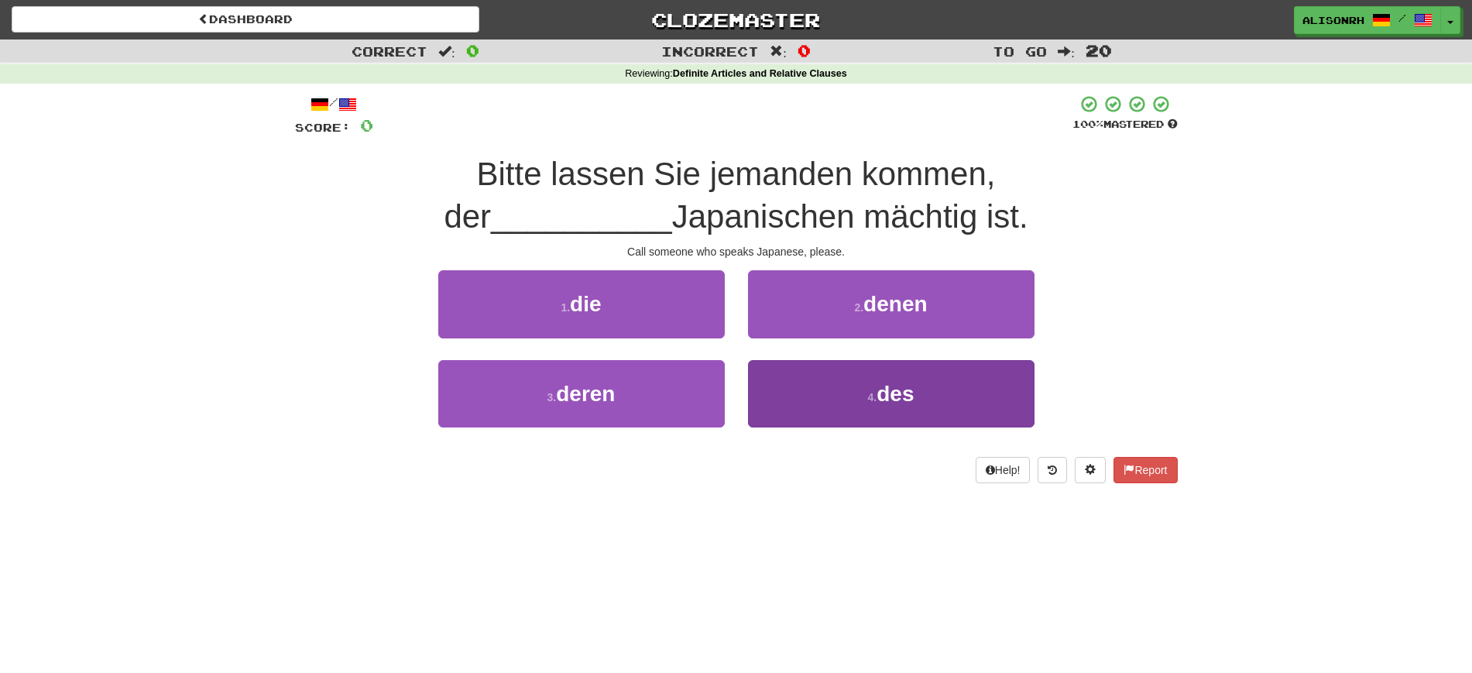  Describe the element at coordinates (389, 51) in the screenshot. I see `span: Correct` at that location.